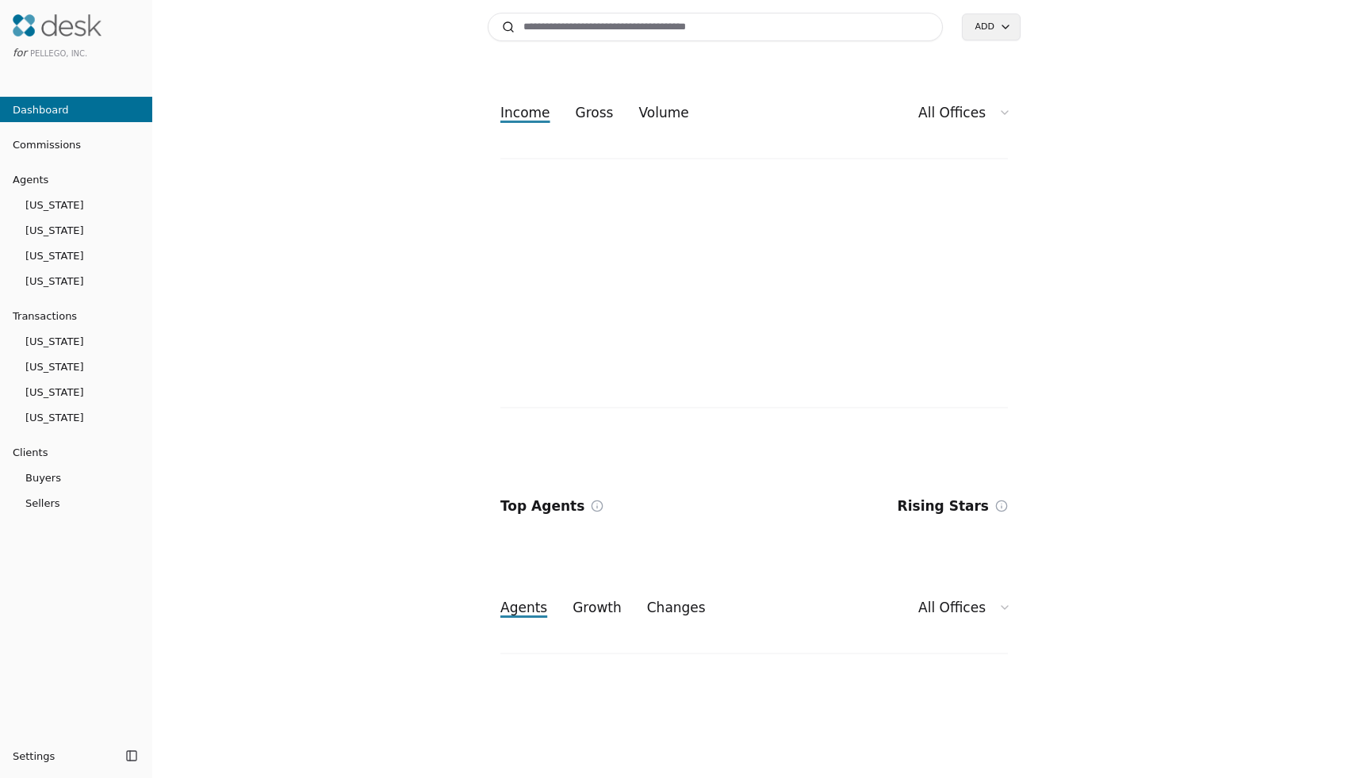 The width and height of the screenshot is (1356, 778). Describe the element at coordinates (676, 607) in the screenshot. I see `button: changes` at that location.